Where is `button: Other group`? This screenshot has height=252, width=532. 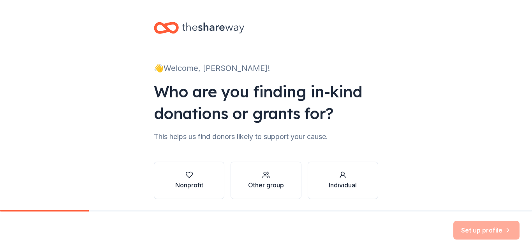 button: Other group is located at coordinates (266, 180).